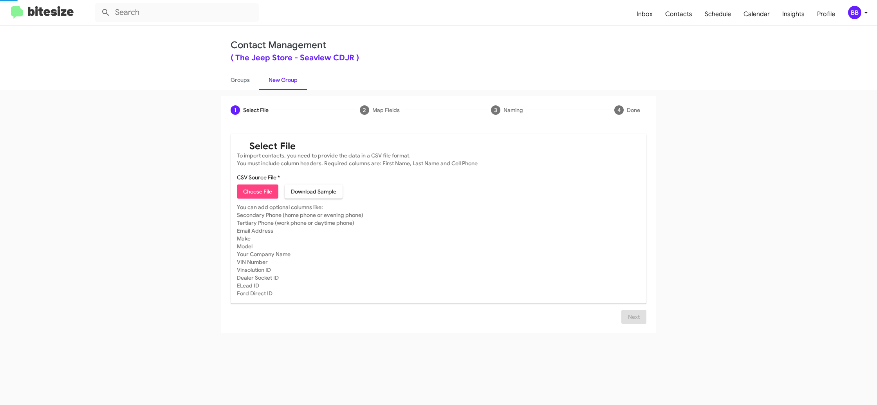 Image resolution: width=877 pixels, height=405 pixels. Describe the element at coordinates (634, 317) in the screenshot. I see `span: Next` at that location.